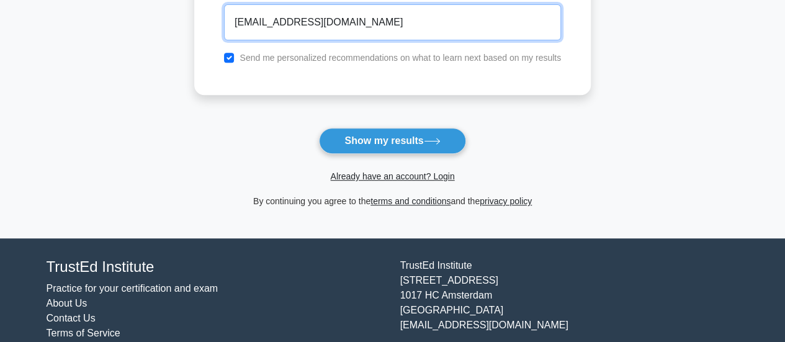 This screenshot has height=342, width=785. What do you see at coordinates (506, 201) in the screenshot?
I see `a: privacy policy` at bounding box center [506, 201].